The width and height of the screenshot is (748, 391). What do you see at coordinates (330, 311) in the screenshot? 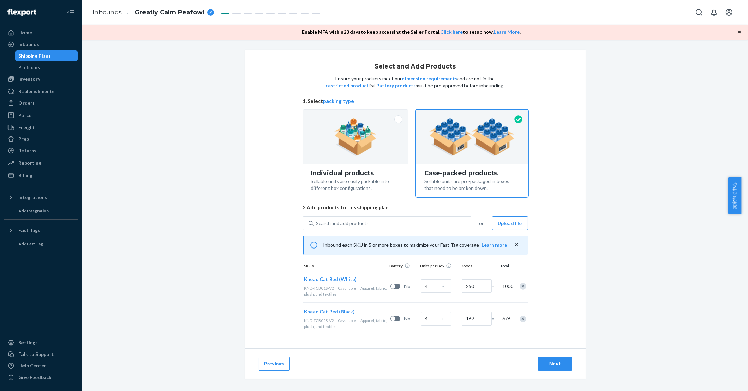
I see `span: Knead Cat Bed (Black)` at bounding box center [330, 311].